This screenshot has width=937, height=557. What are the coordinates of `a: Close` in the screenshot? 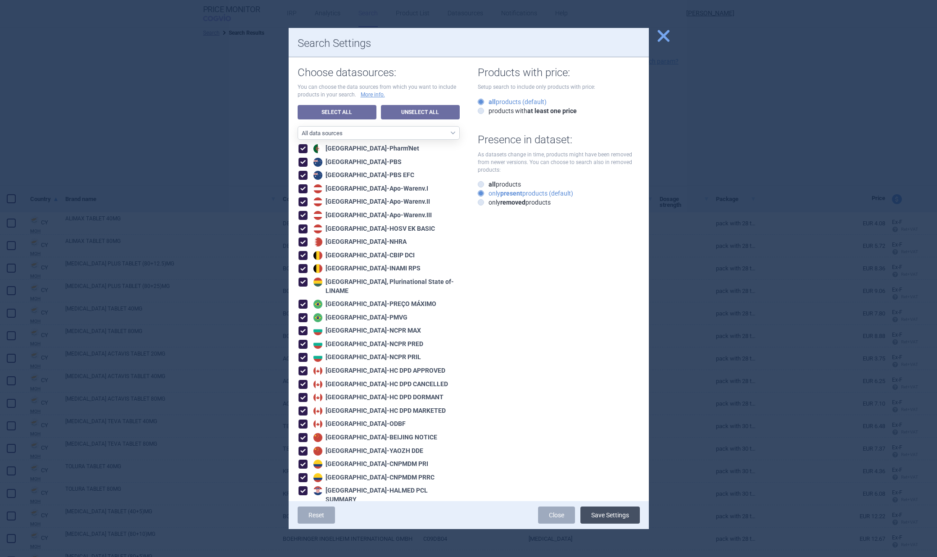 It's located at (557, 515).